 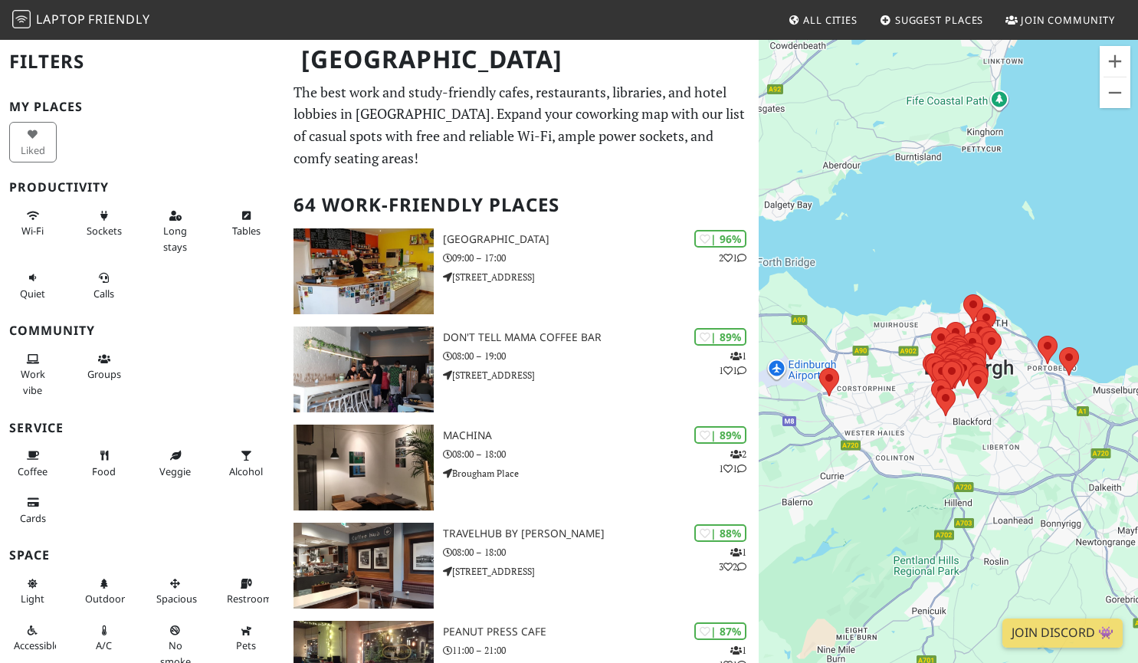 I want to click on img: Don't tell Mama Coffee Bar, so click(x=363, y=369).